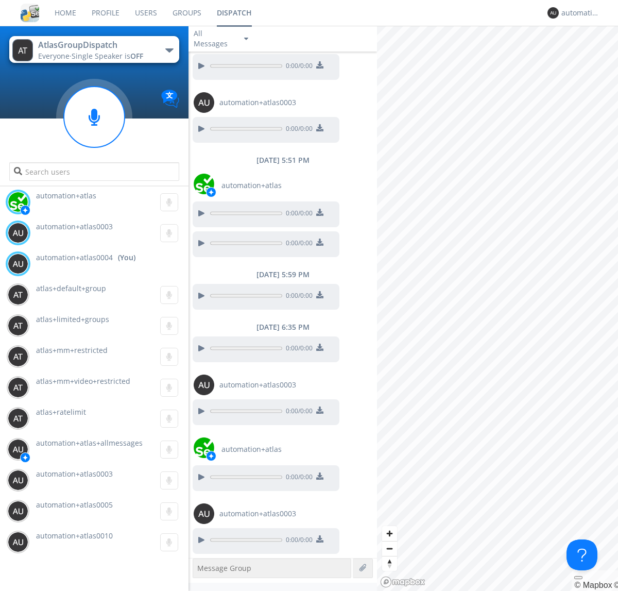  Describe the element at coordinates (72, 350) in the screenshot. I see `span: atlas+mm+restricted` at that location.